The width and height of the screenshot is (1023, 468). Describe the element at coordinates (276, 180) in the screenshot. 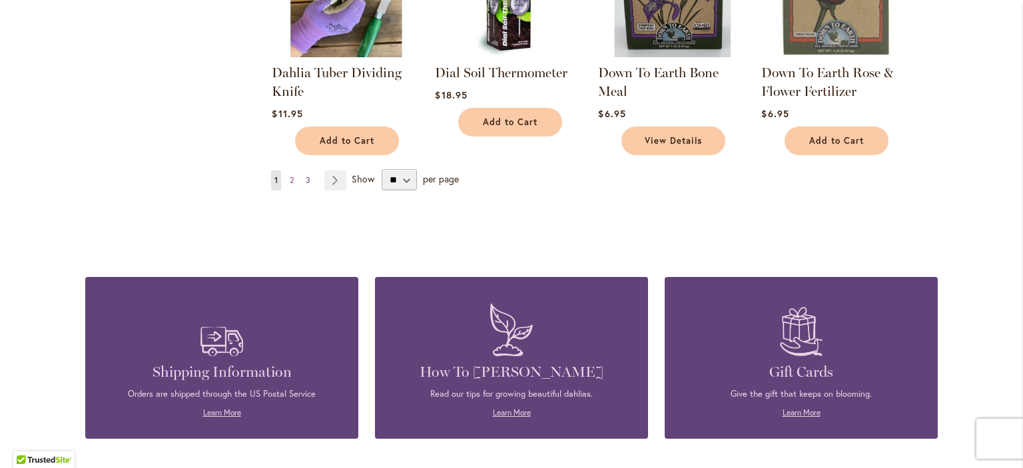

I see `span: 1` at that location.